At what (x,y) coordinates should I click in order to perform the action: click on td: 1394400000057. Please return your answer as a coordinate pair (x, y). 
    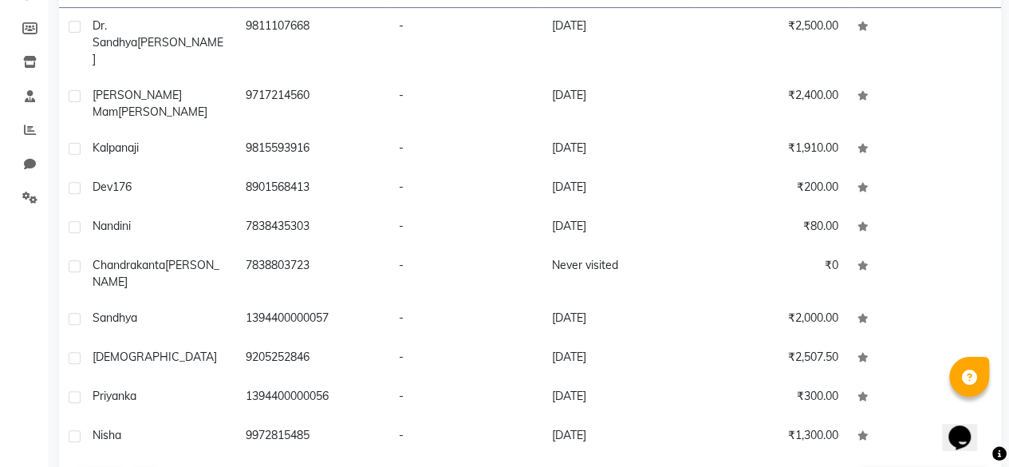
    Looking at the image, I should click on (313, 319).